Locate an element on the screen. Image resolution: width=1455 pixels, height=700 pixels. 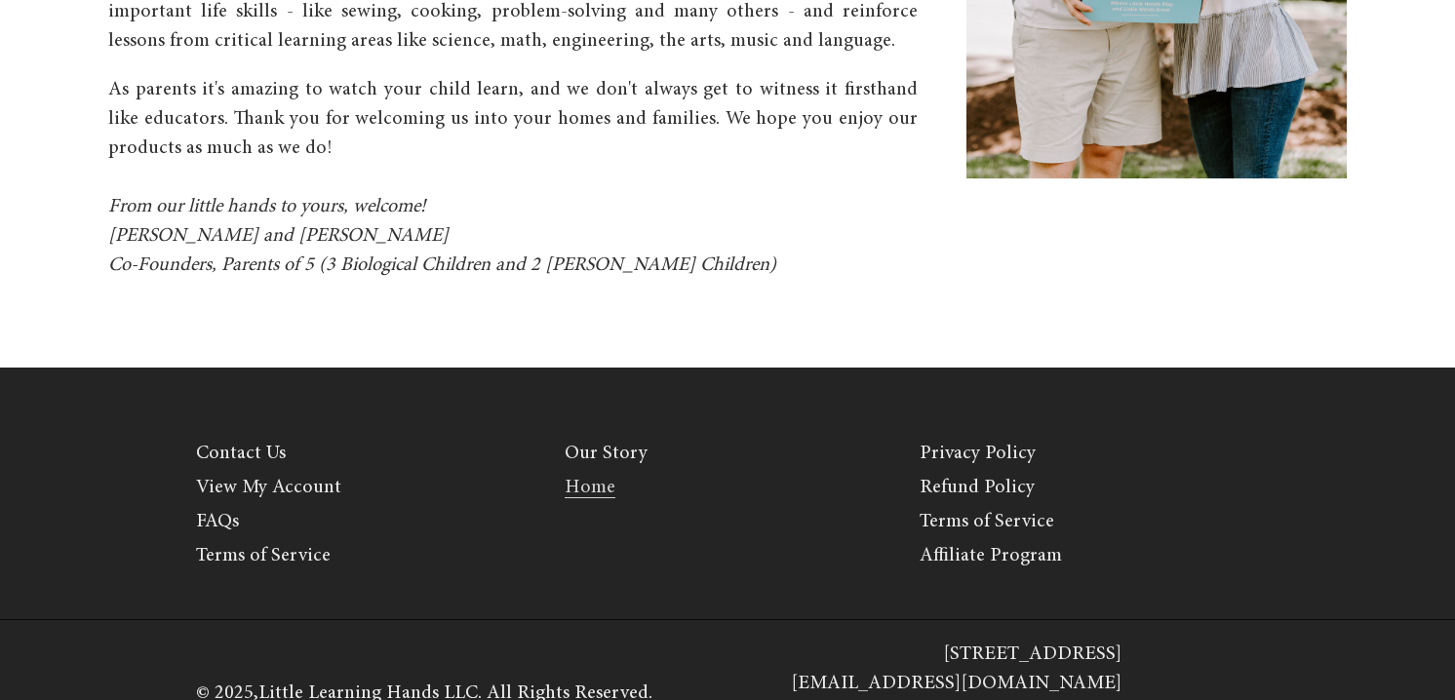
span: As parents it's amazing to watch your child learn, and we don't always get to witness it firsthan... is located at coordinates (513, 119).